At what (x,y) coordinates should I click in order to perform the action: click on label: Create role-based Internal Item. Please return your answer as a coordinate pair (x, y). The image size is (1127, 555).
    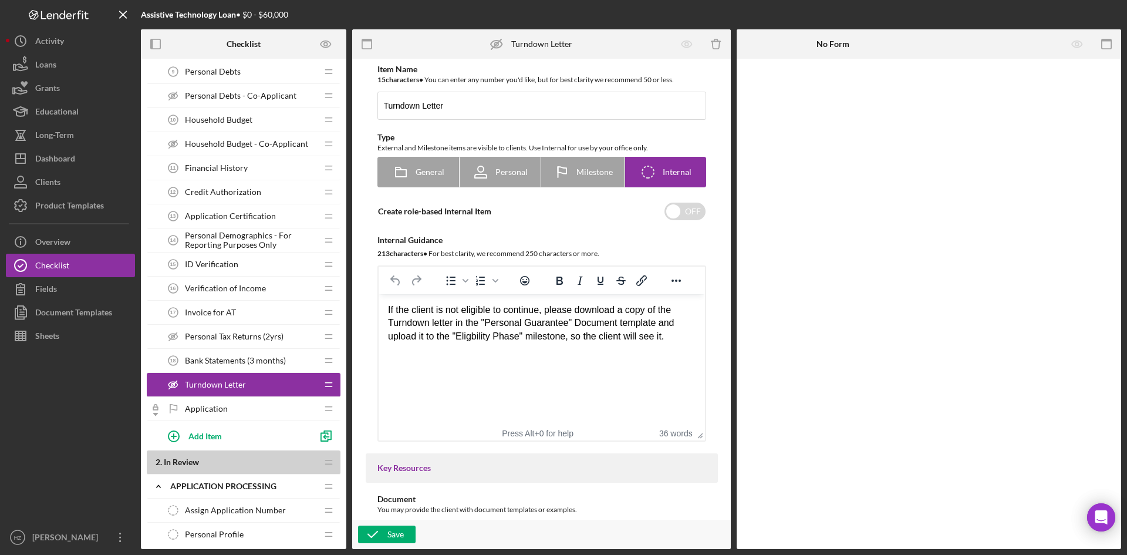
    Looking at the image, I should click on (434, 211).